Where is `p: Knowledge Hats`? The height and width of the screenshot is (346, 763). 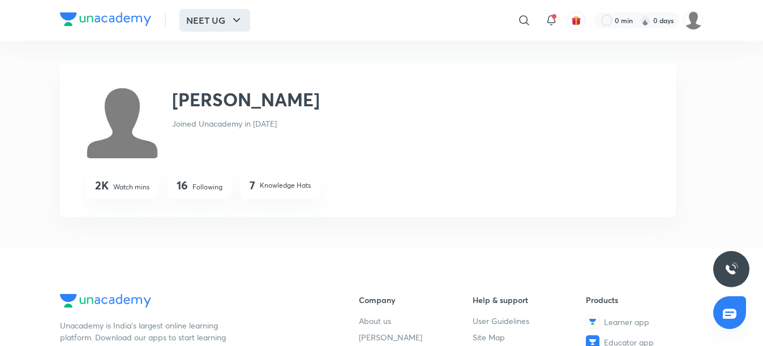
p: Knowledge Hats is located at coordinates (285, 186).